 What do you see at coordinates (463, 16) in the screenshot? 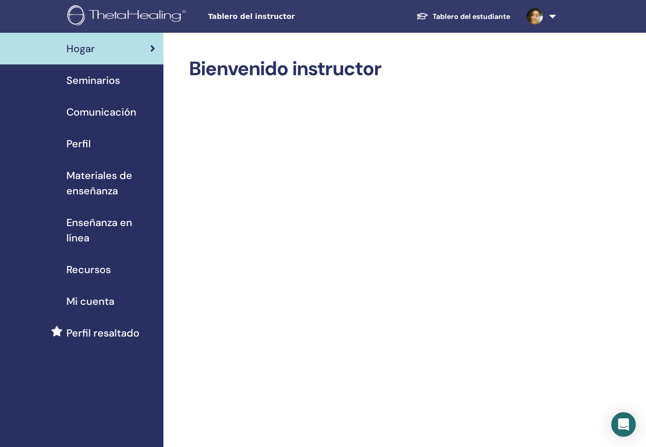
I see `a: Tablero del estudiante` at bounding box center [463, 16].